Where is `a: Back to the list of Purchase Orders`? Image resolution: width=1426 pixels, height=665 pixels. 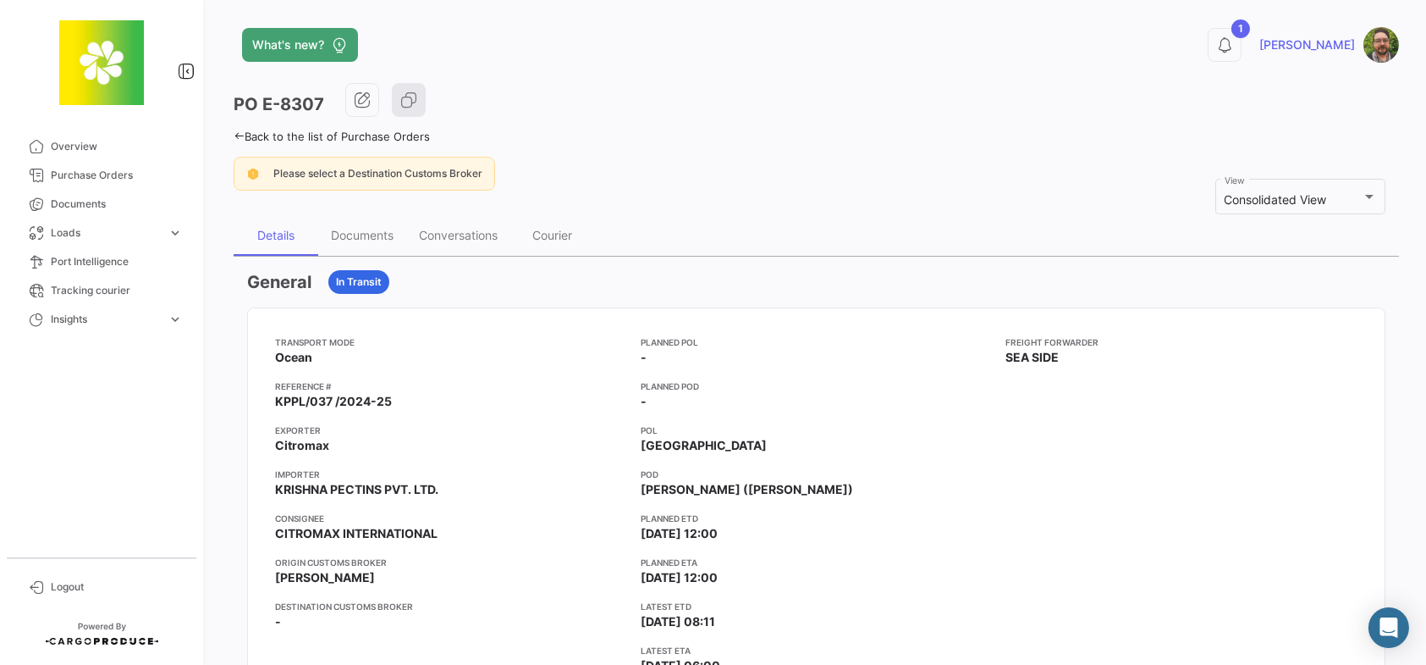 a: Back to the list of Purchase Orders is located at coordinates (332, 136).